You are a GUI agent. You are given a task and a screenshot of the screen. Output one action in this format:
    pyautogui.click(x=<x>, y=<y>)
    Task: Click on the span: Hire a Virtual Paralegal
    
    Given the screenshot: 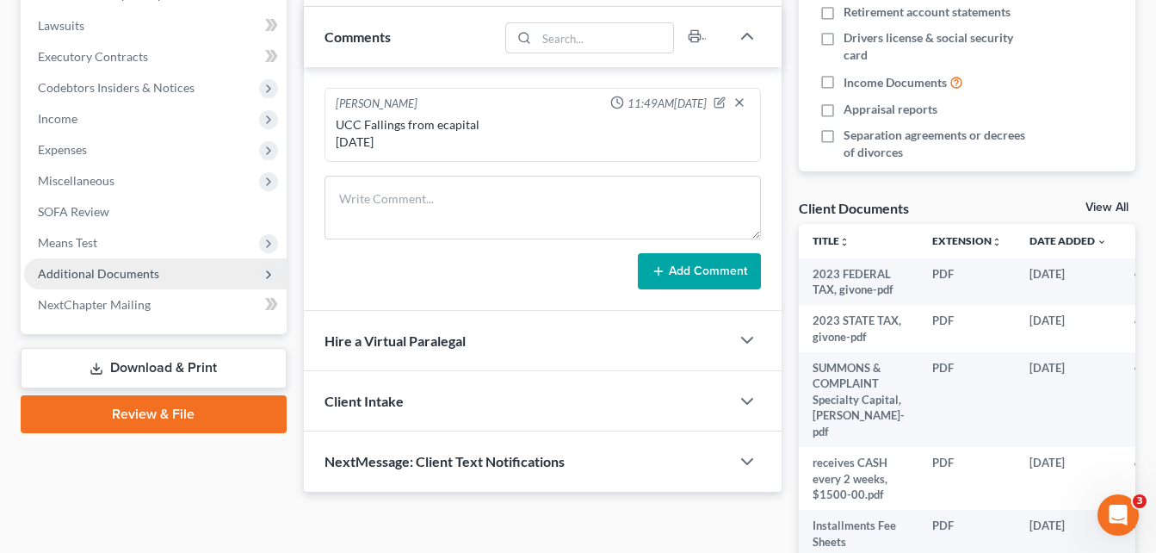 What is the action you would take?
    pyautogui.click(x=395, y=340)
    